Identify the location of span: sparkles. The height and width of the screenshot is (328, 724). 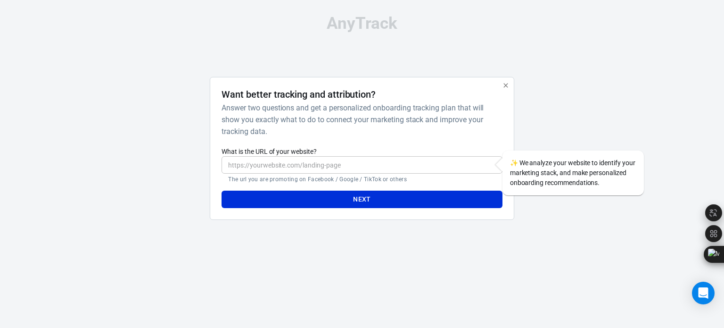
(514, 163).